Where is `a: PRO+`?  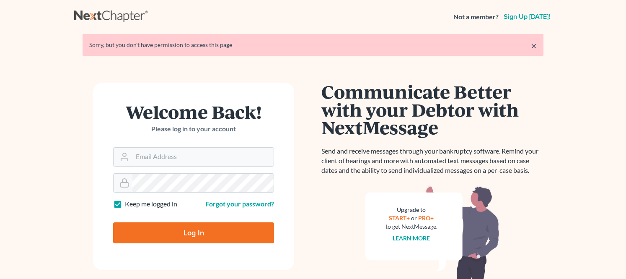 a: PRO+ is located at coordinates (426, 217).